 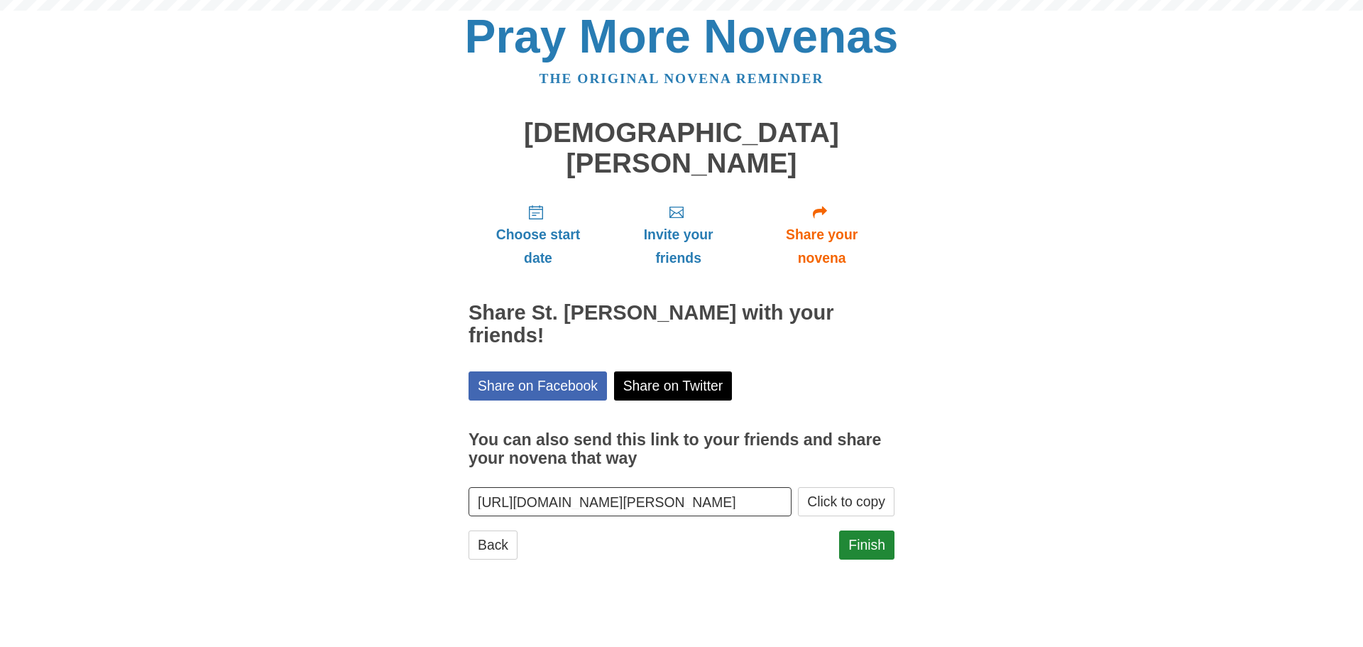 I want to click on span: Share your novena, so click(x=821, y=246).